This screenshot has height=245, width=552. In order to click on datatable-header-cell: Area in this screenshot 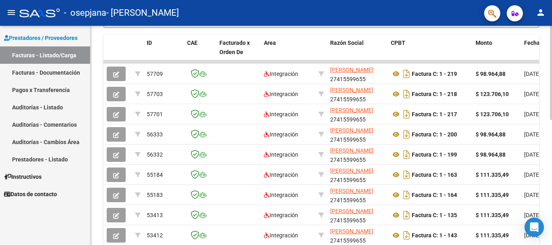, I will do `click(288, 52)`.